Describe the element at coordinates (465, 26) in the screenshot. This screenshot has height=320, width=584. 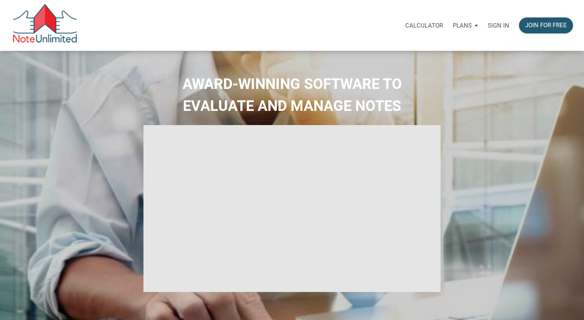
I see `button: Plans` at that location.